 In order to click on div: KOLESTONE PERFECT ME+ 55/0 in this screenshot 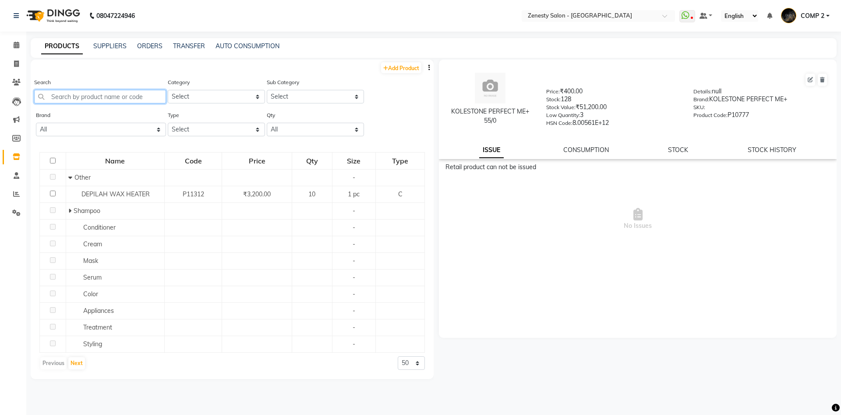, I will do `click(490, 116)`.